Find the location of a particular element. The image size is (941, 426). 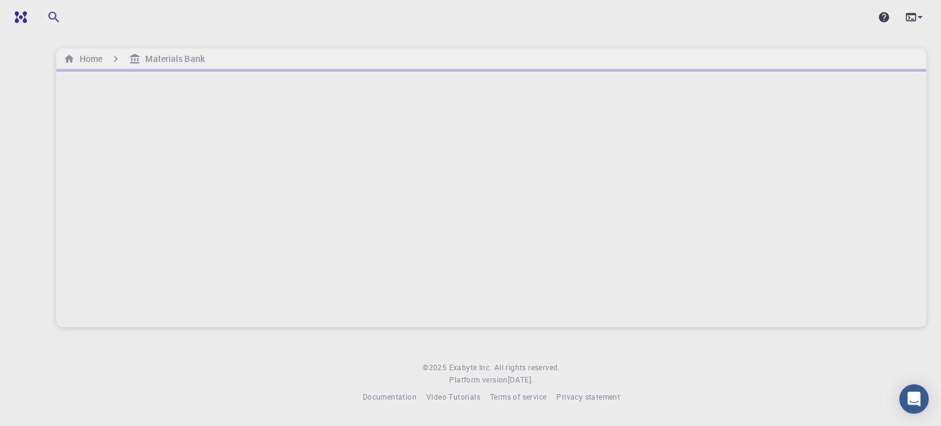

div: Open Intercom Messenger is located at coordinates (914, 399).